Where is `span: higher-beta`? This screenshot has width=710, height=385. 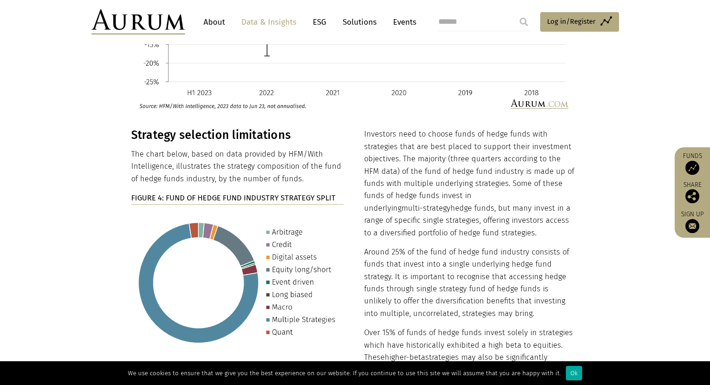 span: higher-beta is located at coordinates (404, 357).